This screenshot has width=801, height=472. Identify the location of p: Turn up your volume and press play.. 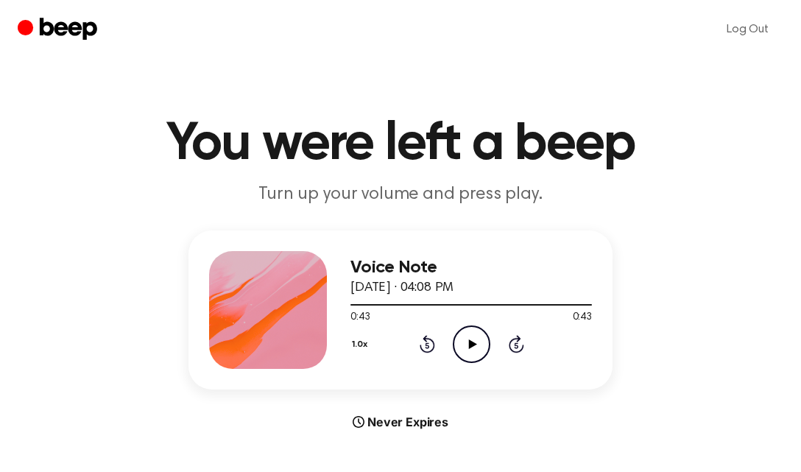
(401, 194).